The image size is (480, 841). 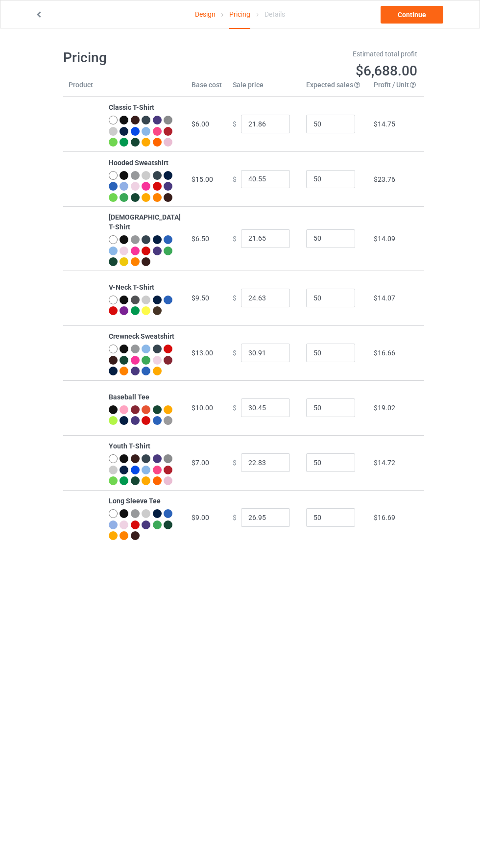 What do you see at coordinates (385, 239) in the screenshot?
I see `span: $14.09` at bounding box center [385, 239].